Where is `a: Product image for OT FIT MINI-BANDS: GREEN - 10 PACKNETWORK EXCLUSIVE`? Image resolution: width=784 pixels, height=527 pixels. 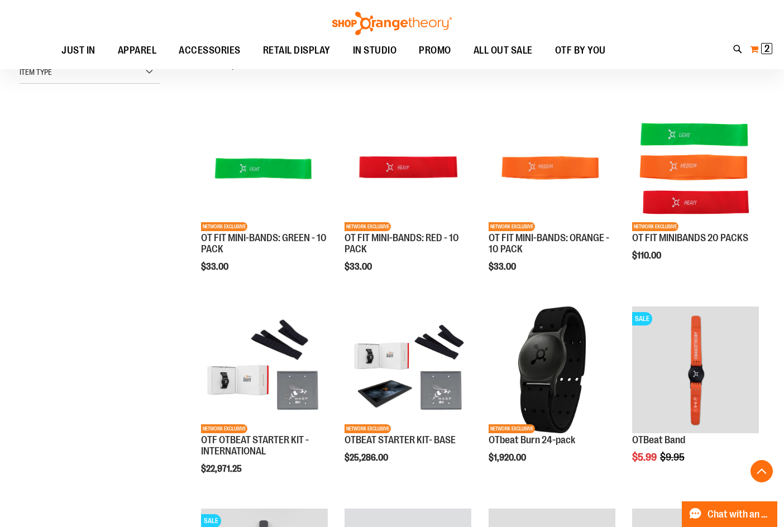 a: Product image for OT FIT MINI-BANDS: GREEN - 10 PACKNETWORK EXCLUSIVE is located at coordinates (264, 169).